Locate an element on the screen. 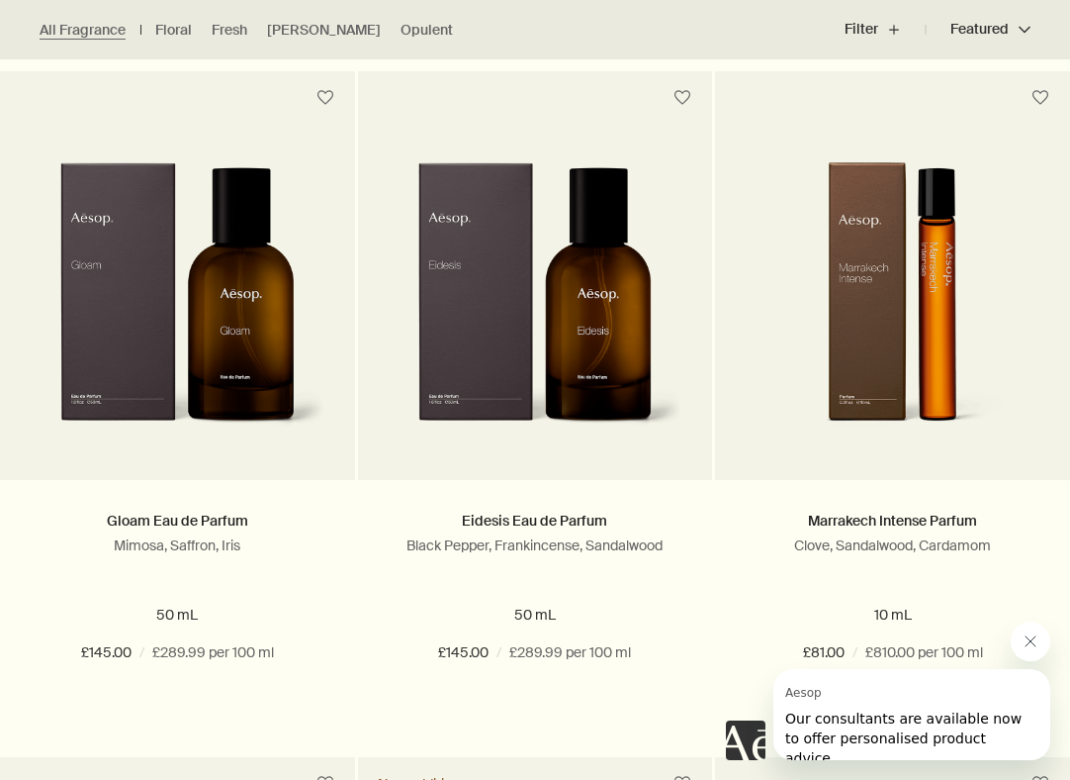 Image resolution: width=1070 pixels, height=780 pixels. button: Featured is located at coordinates (978, 30).